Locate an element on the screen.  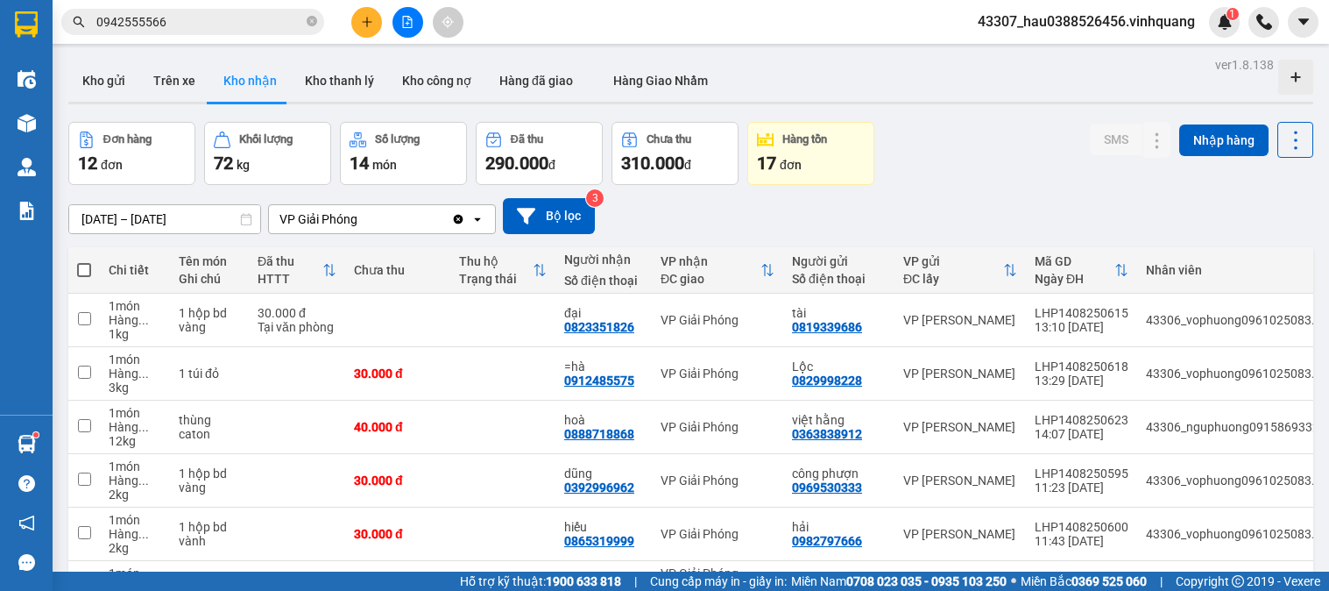
sup: 3 is located at coordinates (595, 198).